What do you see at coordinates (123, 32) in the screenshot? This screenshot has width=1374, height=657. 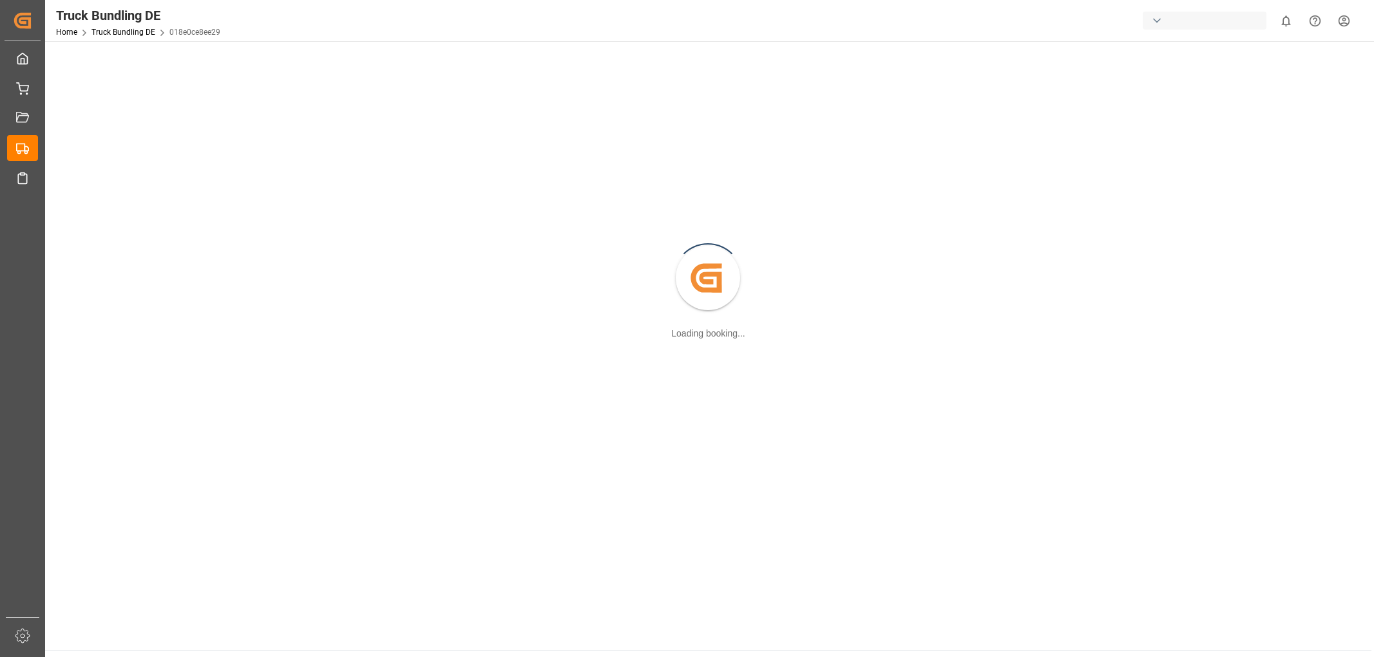 I see `a: Truck Bundling DE` at bounding box center [123, 32].